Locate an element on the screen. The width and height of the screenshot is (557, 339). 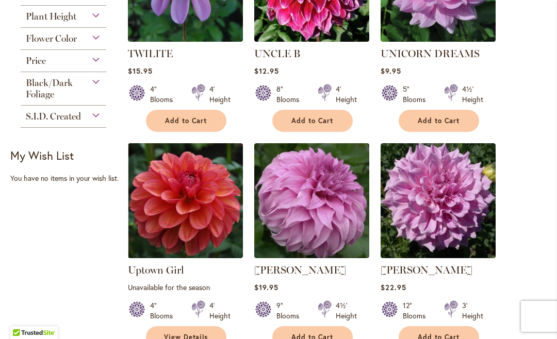
span: $22.95 is located at coordinates (393, 287).